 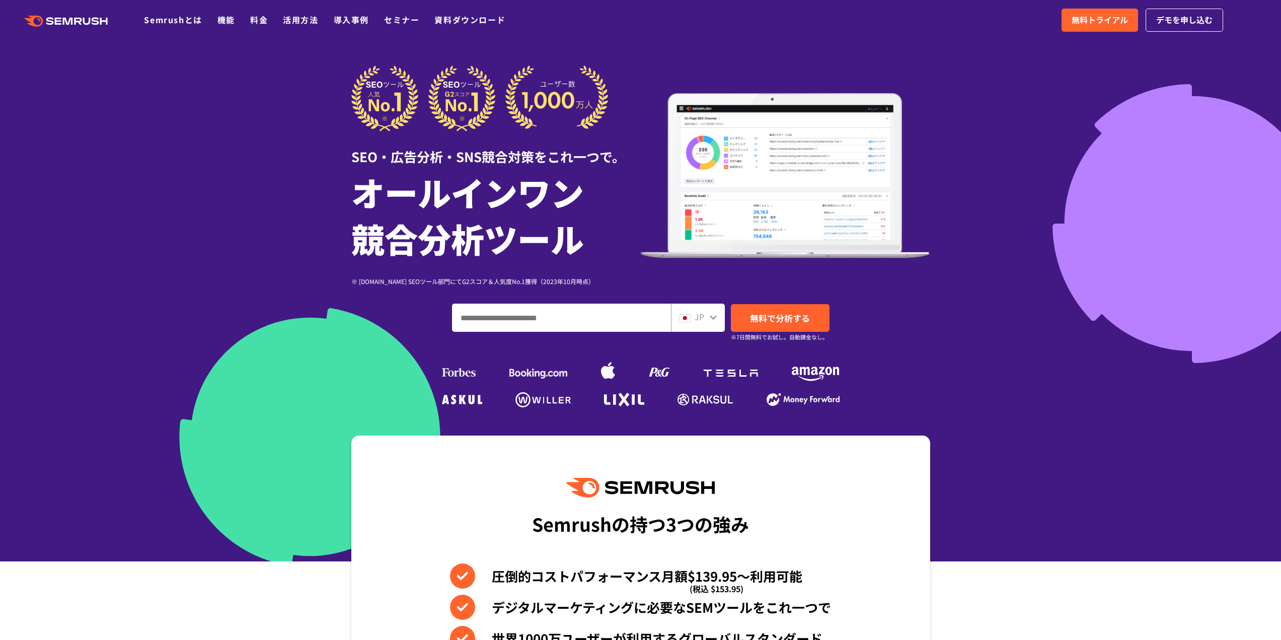 What do you see at coordinates (470, 20) in the screenshot?
I see `a: 資料ダウンロード` at bounding box center [470, 20].